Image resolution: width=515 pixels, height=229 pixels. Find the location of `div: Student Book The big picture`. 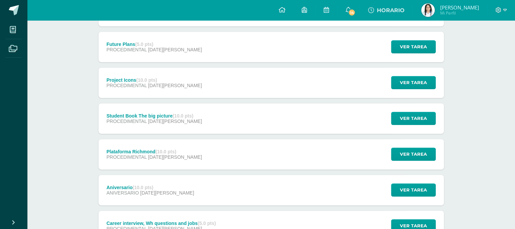

div: Student Book The big picture is located at coordinates (154, 116).